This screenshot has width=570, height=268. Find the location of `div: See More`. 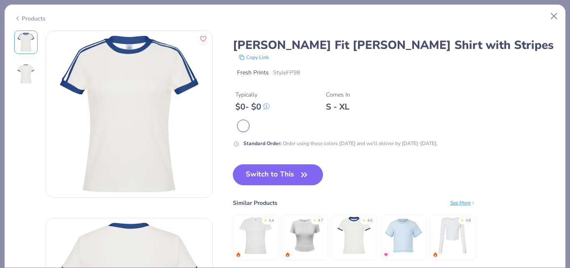

div: See More is located at coordinates (463, 203).